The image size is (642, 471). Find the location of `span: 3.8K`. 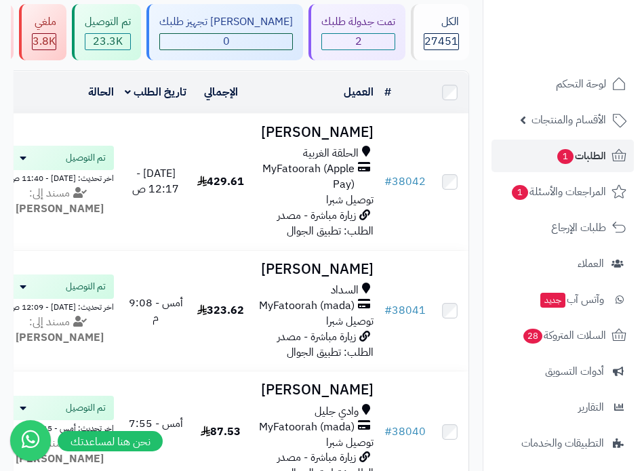

span: 3.8K is located at coordinates (44, 41).